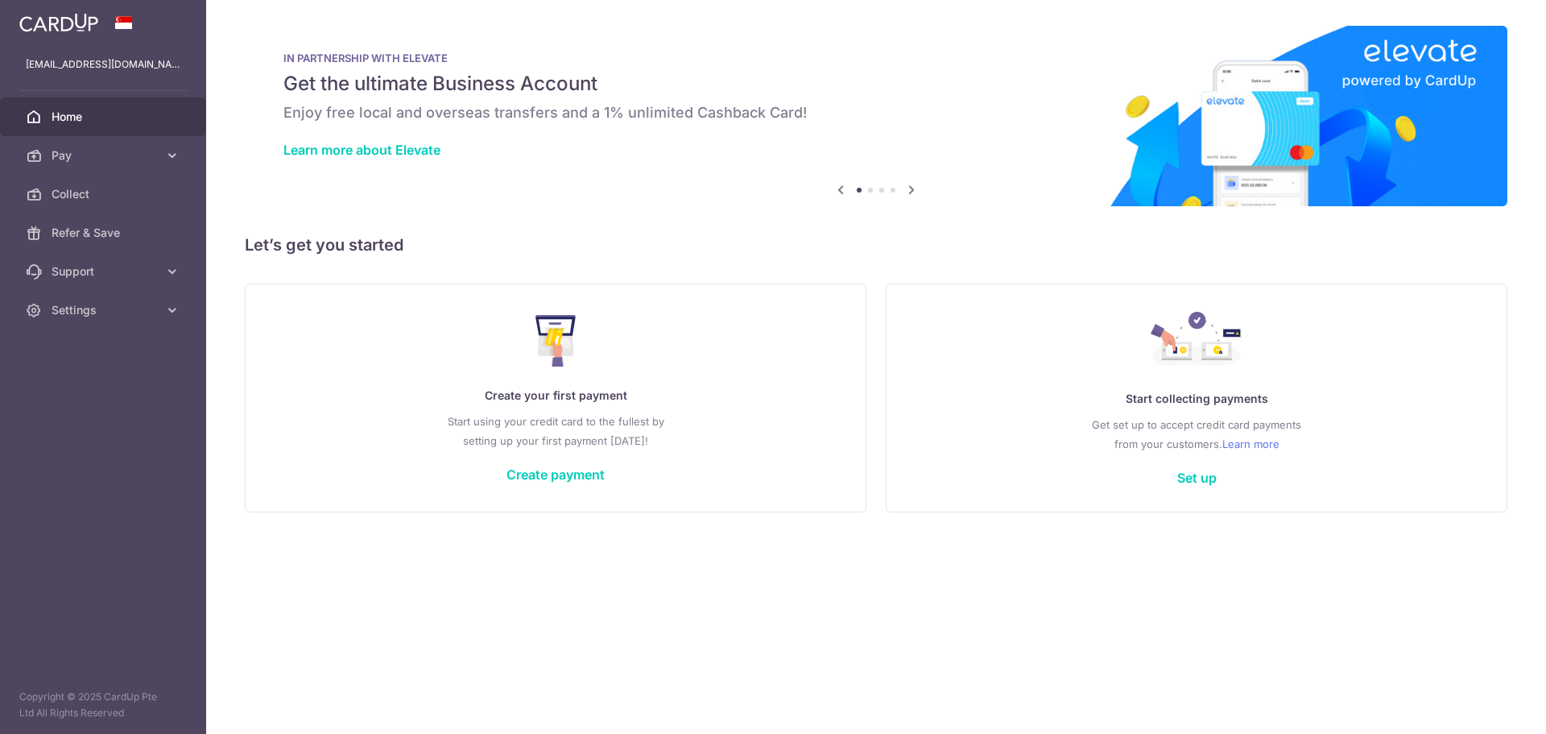 Image resolution: width=1546 pixels, height=734 pixels. Describe the element at coordinates (556, 341) in the screenshot. I see `img: Make Payment` at that location.